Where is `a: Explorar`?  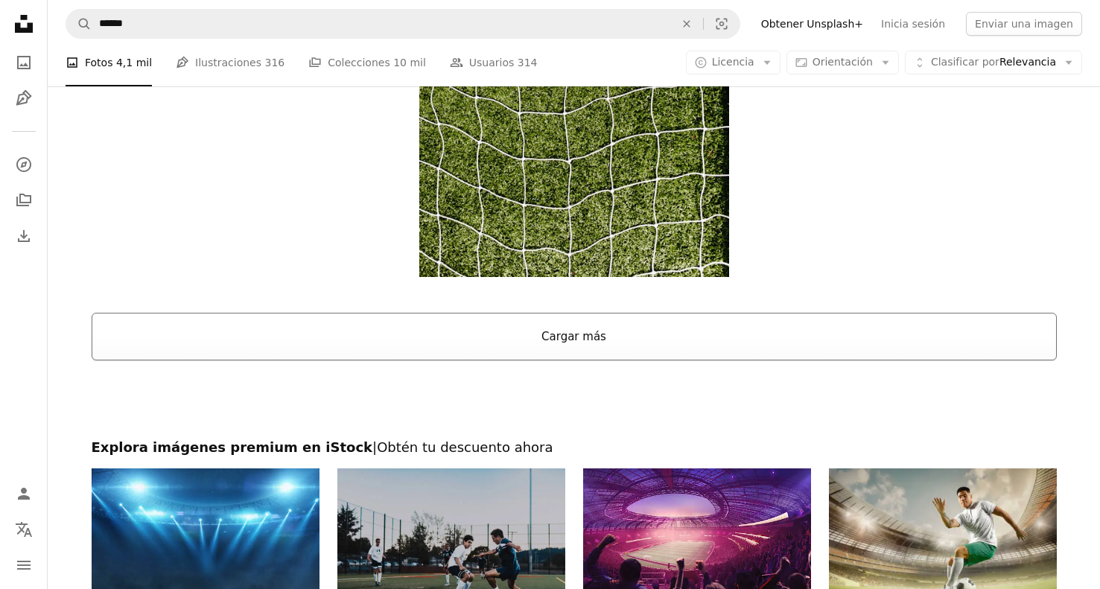 a: Explorar is located at coordinates (24, 165).